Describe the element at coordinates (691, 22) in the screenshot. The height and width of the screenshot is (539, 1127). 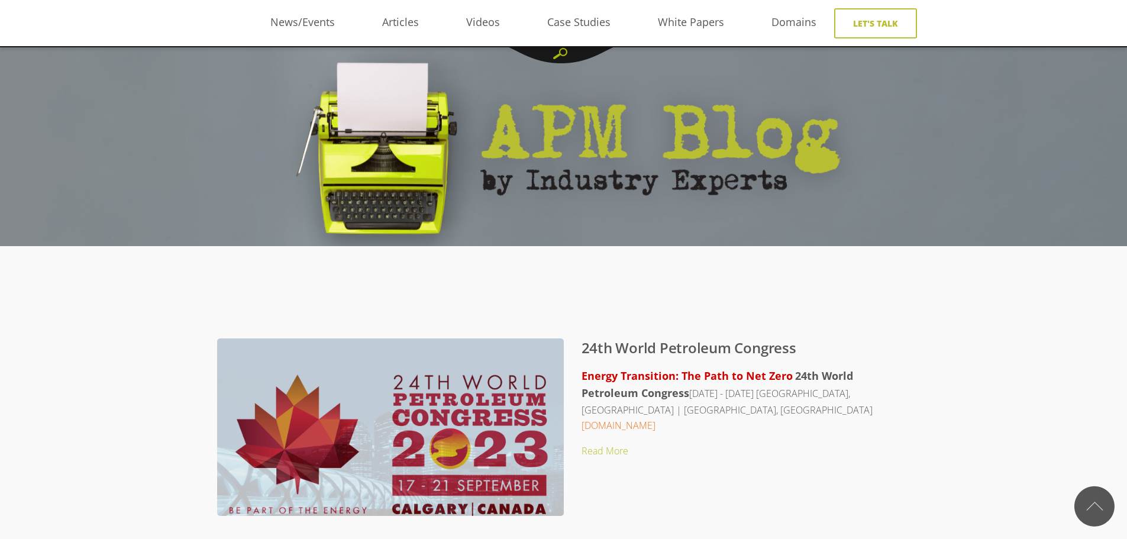
I see `a: White Papers` at that location.